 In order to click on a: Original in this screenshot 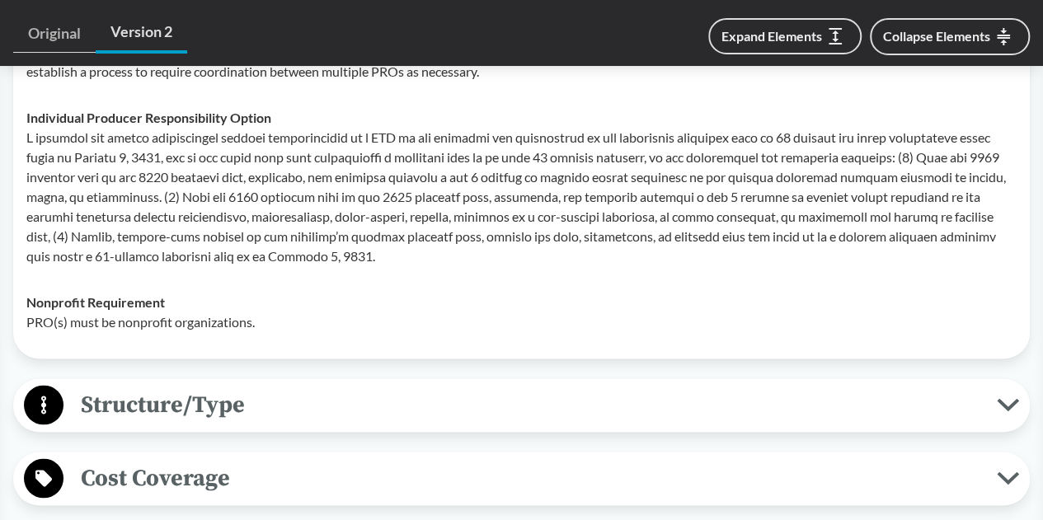, I will do `click(54, 34)`.